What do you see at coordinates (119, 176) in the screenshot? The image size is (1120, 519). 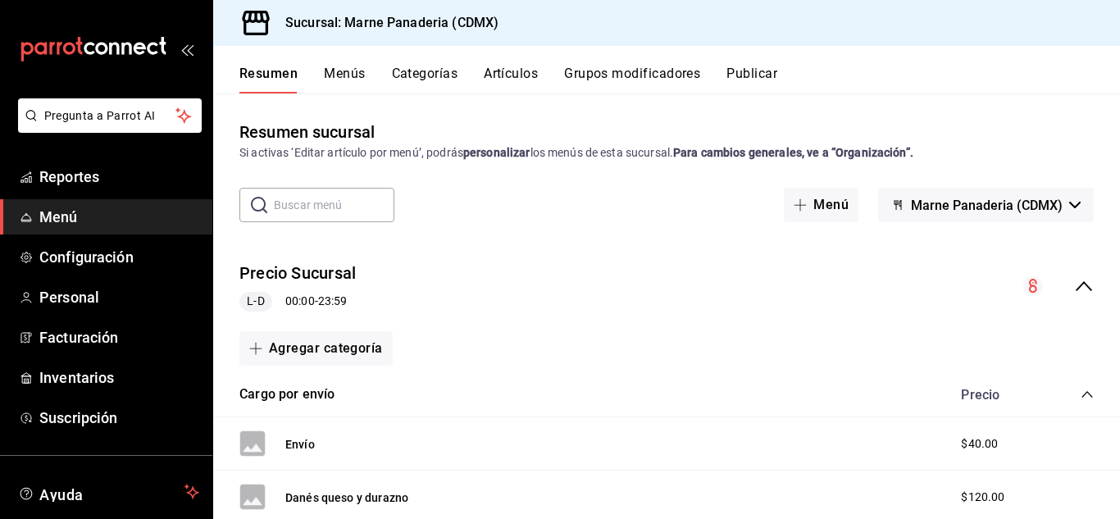 I see `span: Reportes` at bounding box center [119, 176].